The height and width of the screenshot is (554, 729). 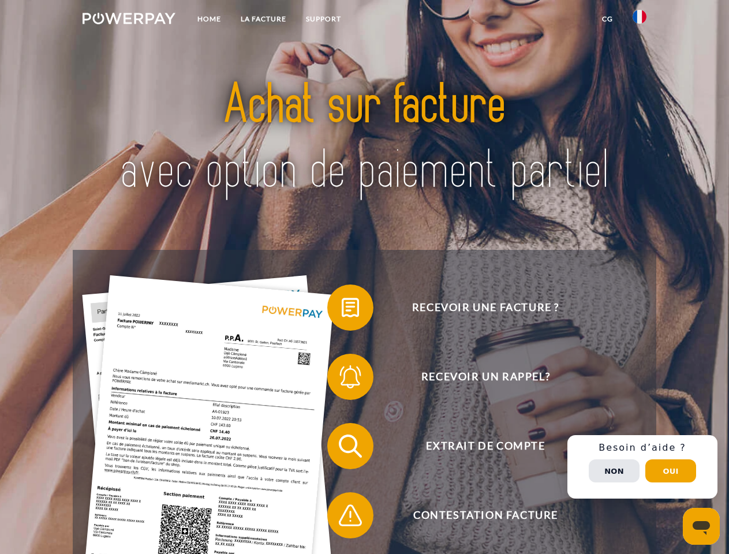 What do you see at coordinates (486, 446) in the screenshot?
I see `span: Extrait de compte` at bounding box center [486, 446].